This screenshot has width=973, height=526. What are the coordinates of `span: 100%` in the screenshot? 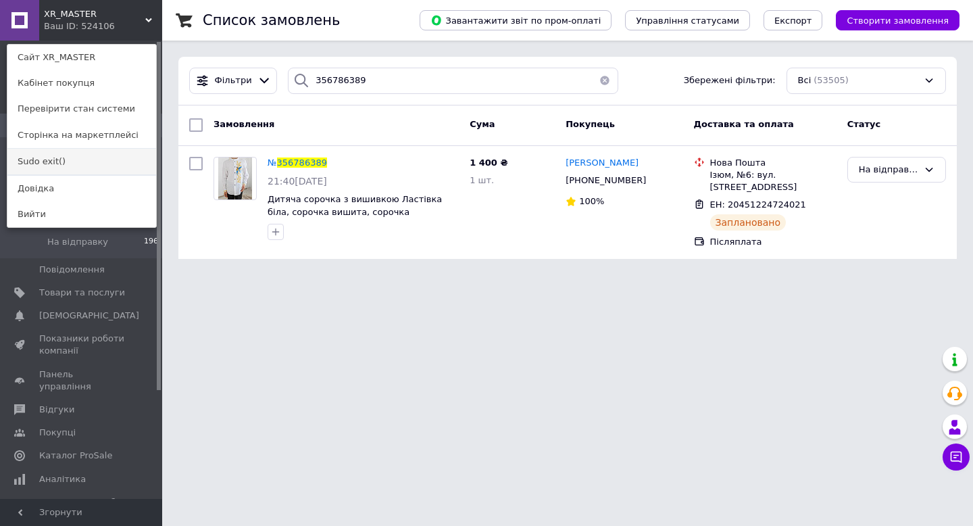 It's located at (591, 201).